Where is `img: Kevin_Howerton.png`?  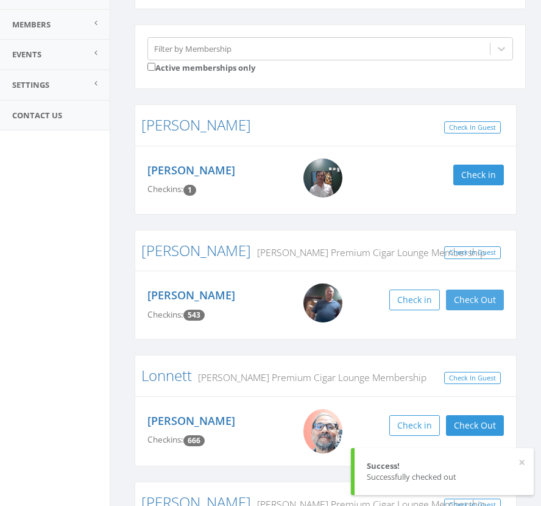 img: Kevin_Howerton.png is located at coordinates (323, 303).